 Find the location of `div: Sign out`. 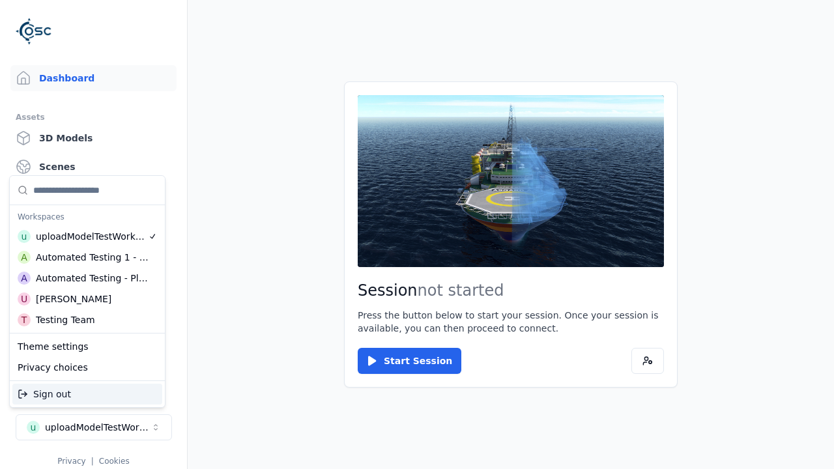

div: Sign out is located at coordinates (87, 394).